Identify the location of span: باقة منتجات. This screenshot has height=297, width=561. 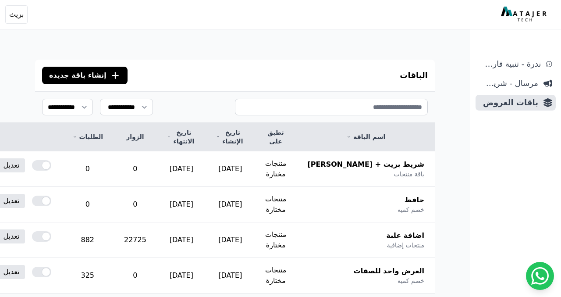
(409, 174).